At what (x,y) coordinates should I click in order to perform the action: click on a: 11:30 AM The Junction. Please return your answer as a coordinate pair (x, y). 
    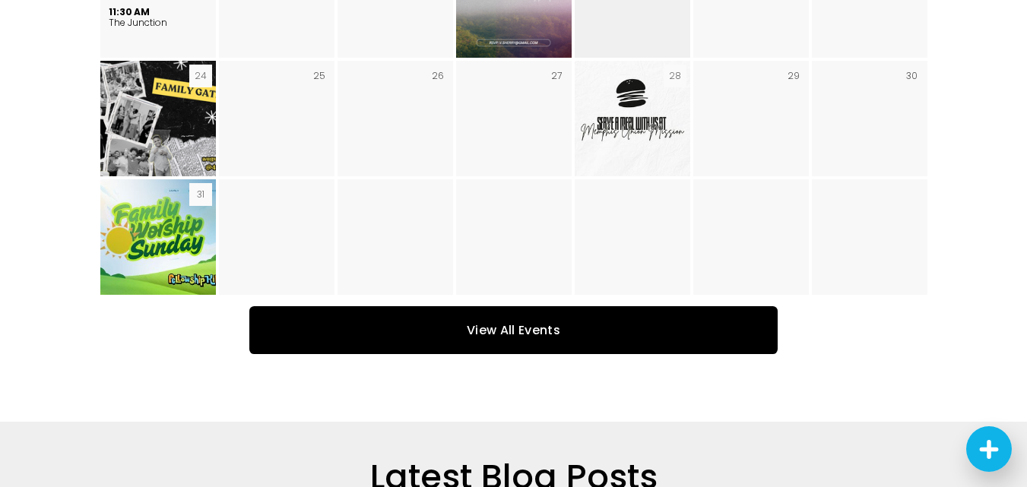
    Looking at the image, I should click on (138, 17).